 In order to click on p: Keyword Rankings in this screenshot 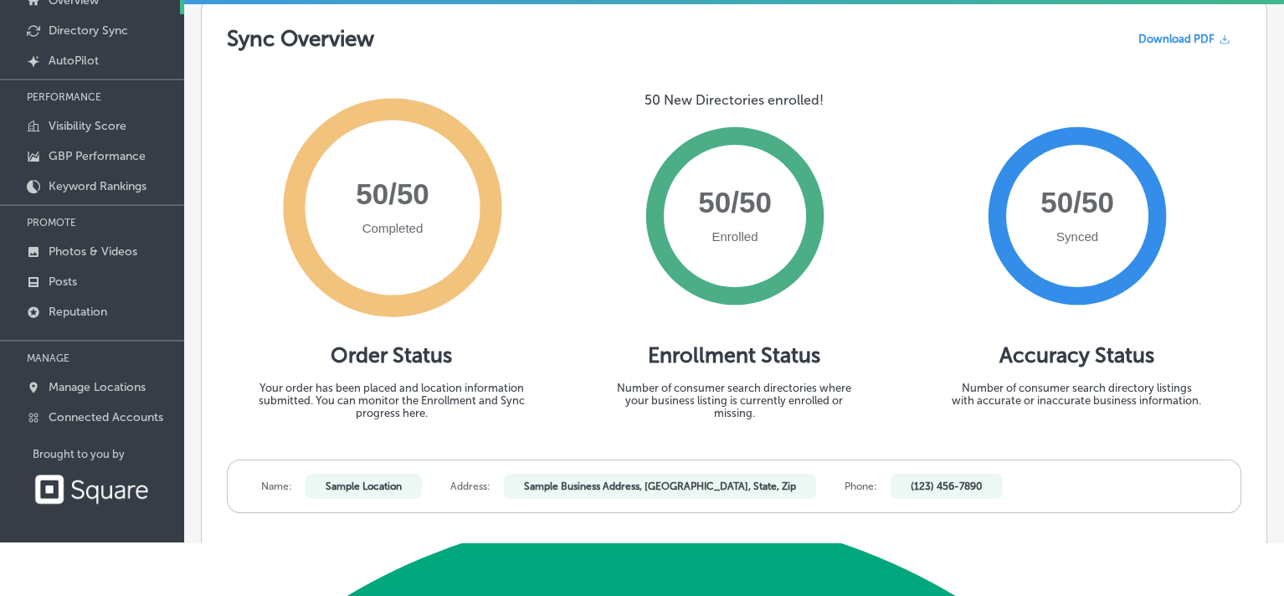, I will do `click(97, 186)`.